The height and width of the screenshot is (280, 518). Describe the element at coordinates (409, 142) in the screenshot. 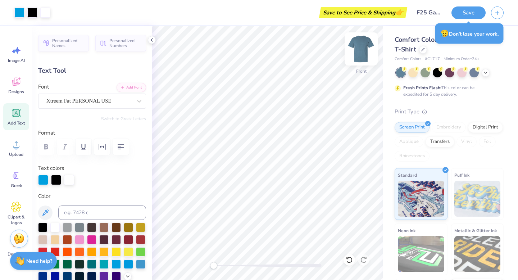

I see `div: Applique` at that location.